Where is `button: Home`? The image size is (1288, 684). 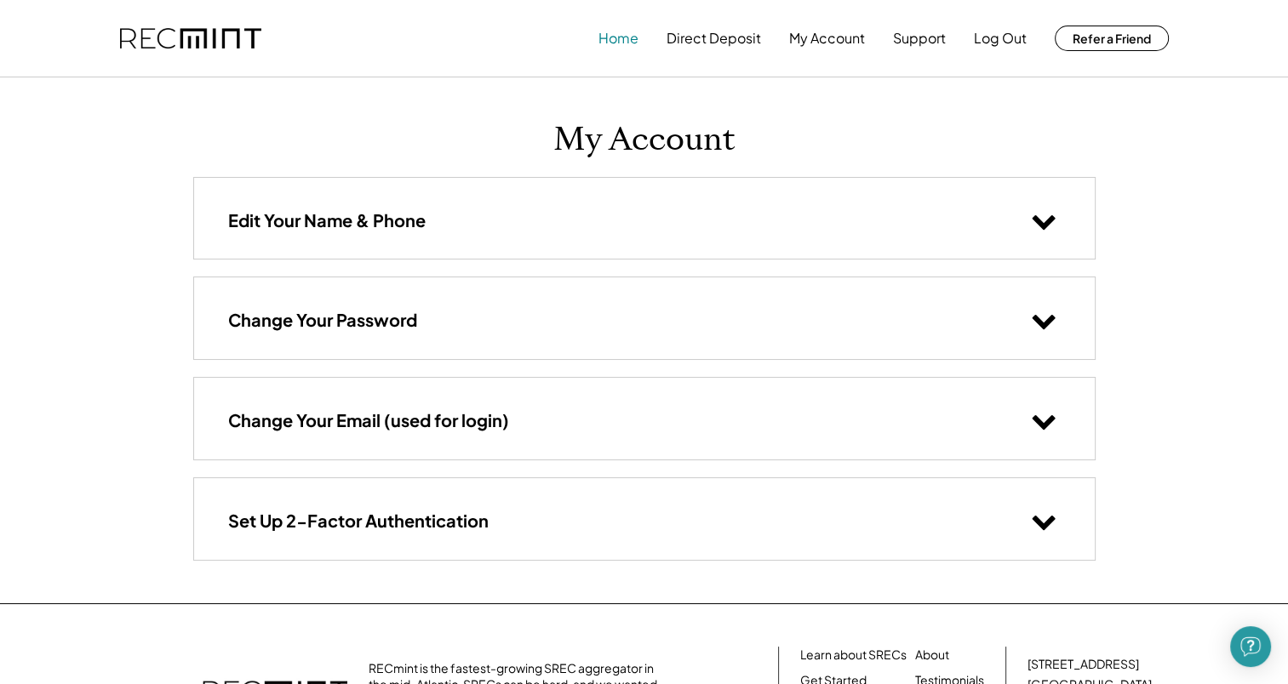
button: Home is located at coordinates (618, 38).